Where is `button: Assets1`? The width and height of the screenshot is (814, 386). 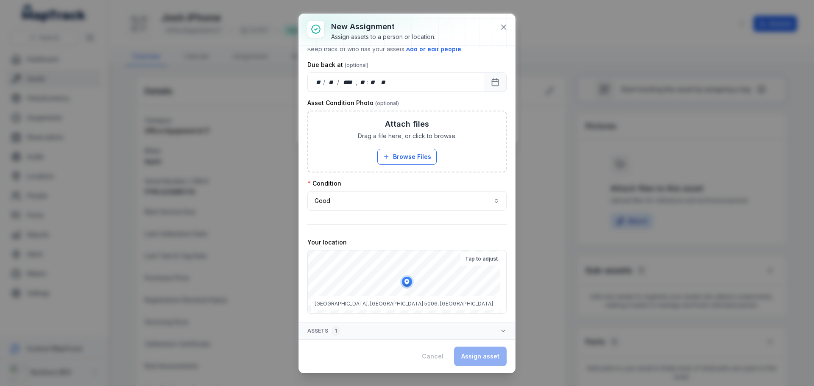
button: Assets1 is located at coordinates (407, 331).